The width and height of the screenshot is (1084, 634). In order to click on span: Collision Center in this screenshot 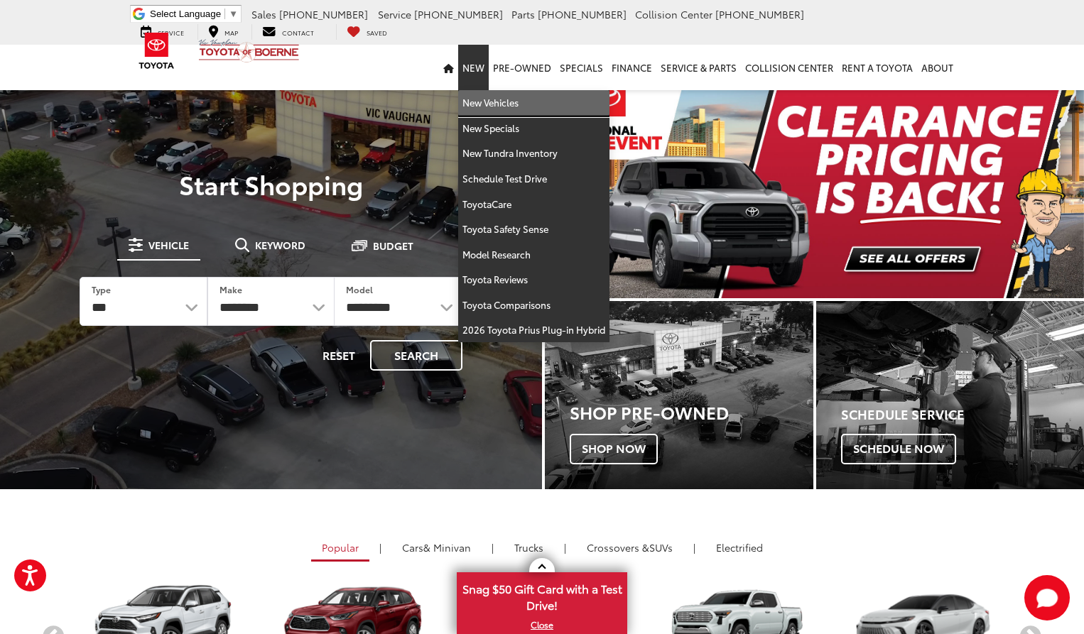, I will do `click(673, 14)`.